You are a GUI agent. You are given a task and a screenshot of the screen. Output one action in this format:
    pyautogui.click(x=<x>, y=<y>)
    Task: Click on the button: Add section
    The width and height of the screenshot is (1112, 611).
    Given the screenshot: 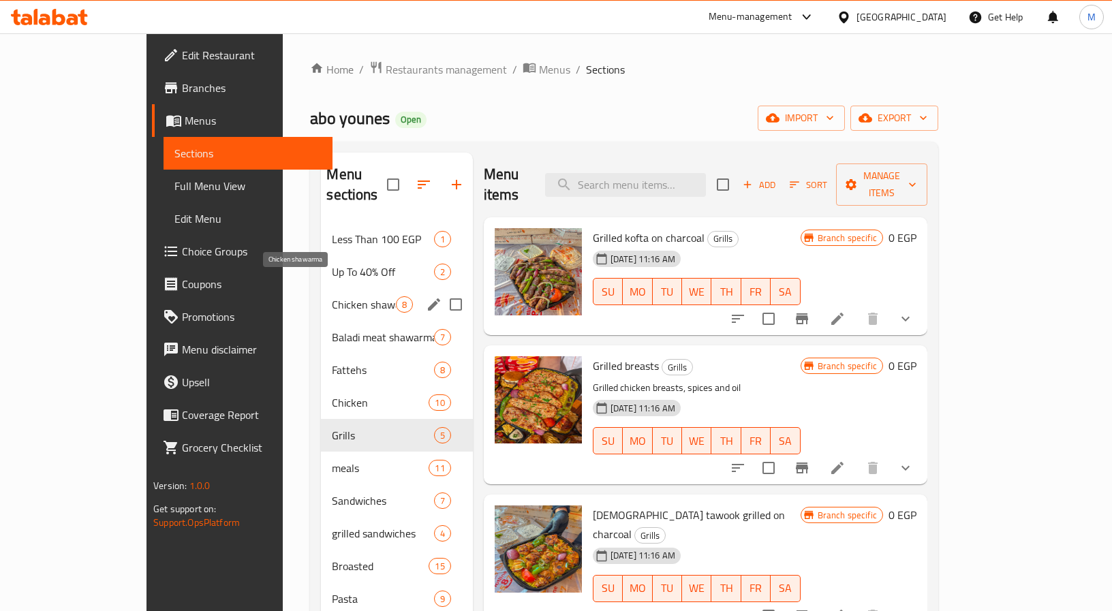 What is the action you would take?
    pyautogui.click(x=457, y=185)
    